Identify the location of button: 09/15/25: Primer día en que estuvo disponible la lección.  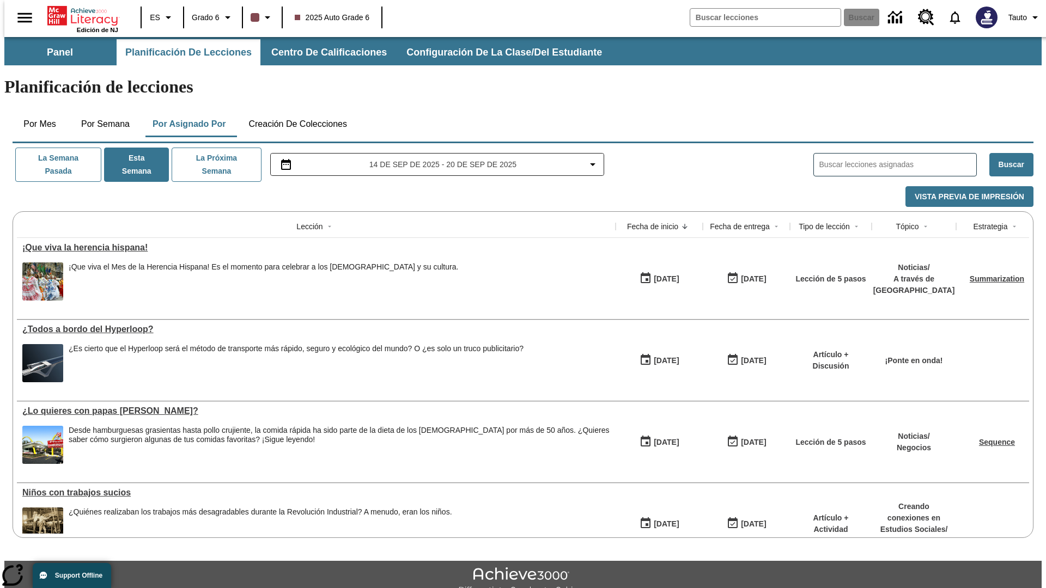
(659, 279).